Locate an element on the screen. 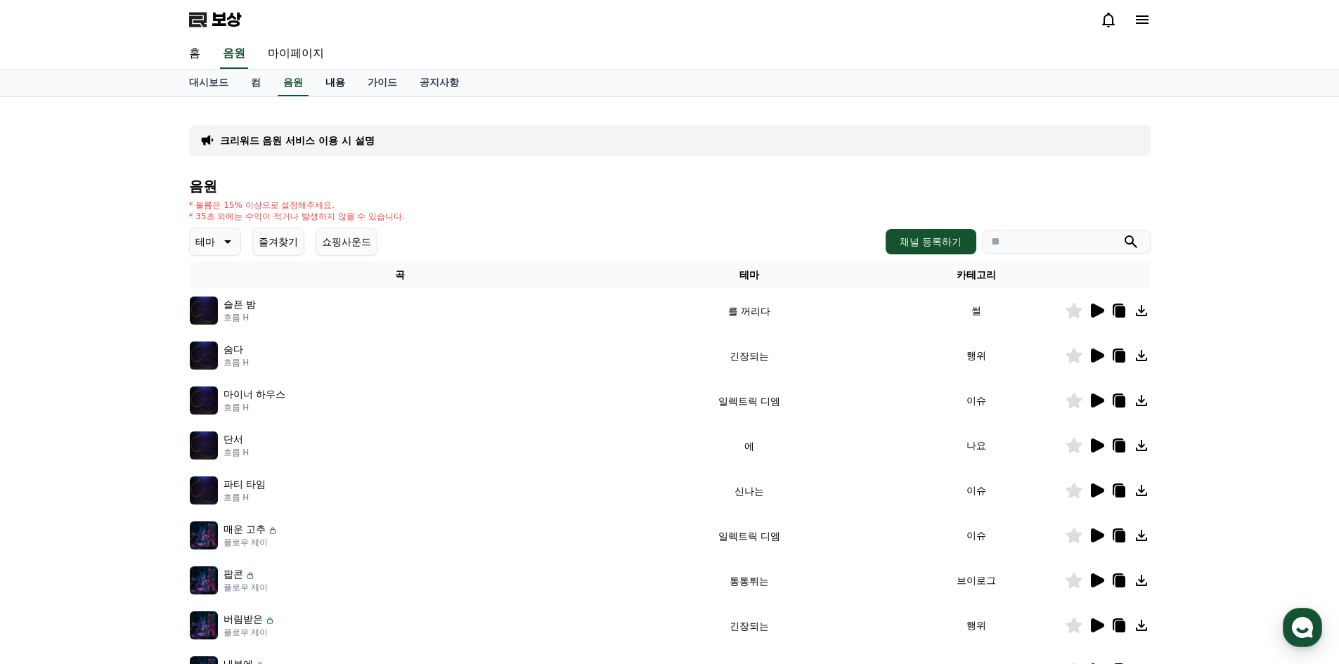  font: 썰 is located at coordinates (976, 311).